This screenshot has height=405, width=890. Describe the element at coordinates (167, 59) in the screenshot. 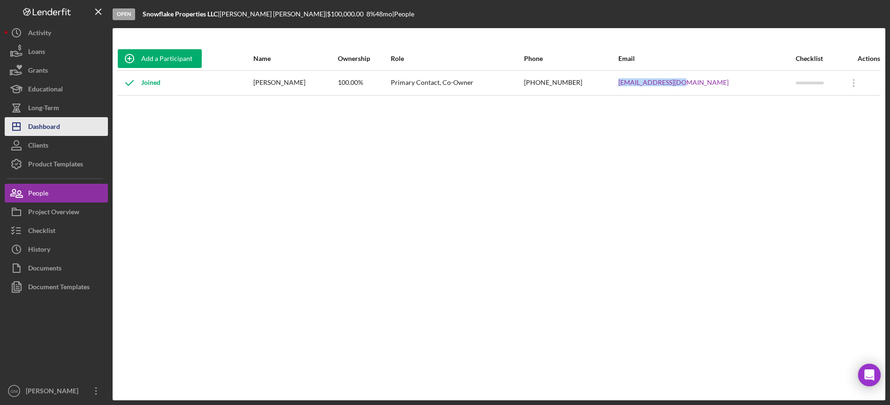

I see `div: Add a Participant` at that location.